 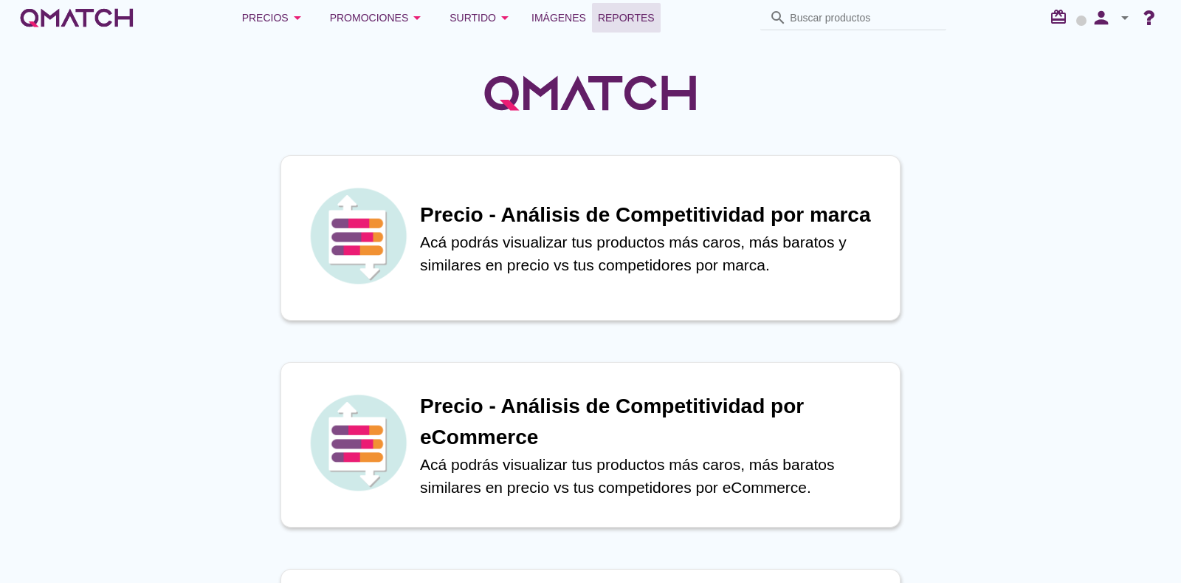 What do you see at coordinates (591, 93) in the screenshot?
I see `img: QMatchLogo` at bounding box center [591, 93].